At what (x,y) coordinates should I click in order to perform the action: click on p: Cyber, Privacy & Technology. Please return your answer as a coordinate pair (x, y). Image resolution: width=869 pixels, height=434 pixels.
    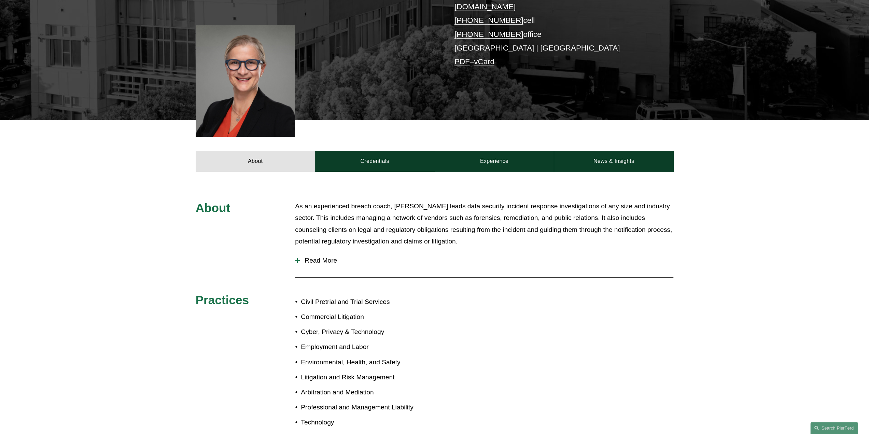
    Looking at the image, I should click on (367, 332).